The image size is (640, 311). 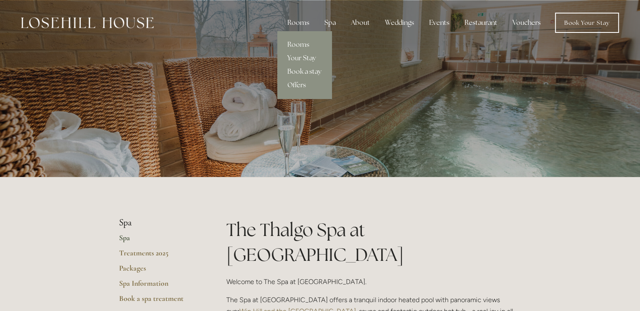 What do you see at coordinates (298, 23) in the screenshot?
I see `div: Rooms` at bounding box center [298, 23].